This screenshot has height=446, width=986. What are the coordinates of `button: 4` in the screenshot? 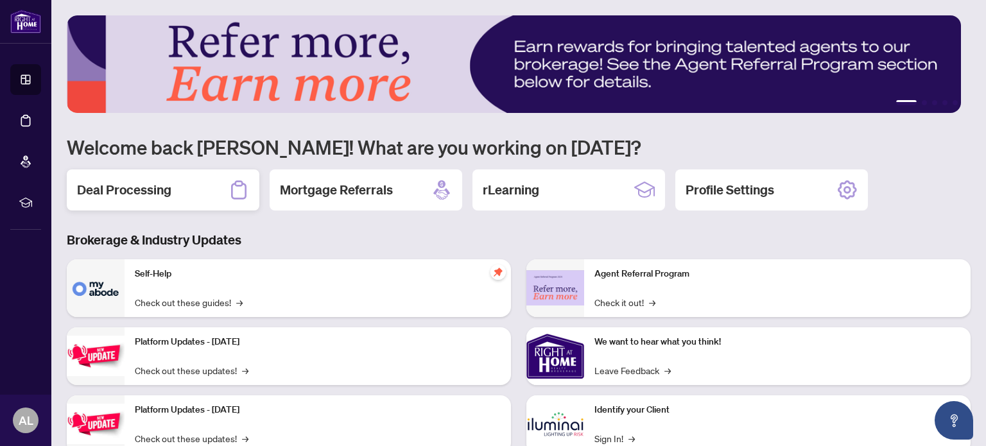 It's located at (945, 103).